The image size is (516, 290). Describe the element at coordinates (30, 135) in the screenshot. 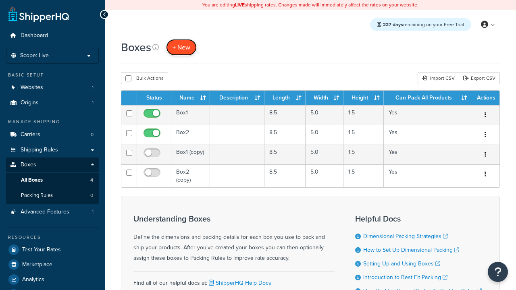

I see `span: Carriers` at that location.